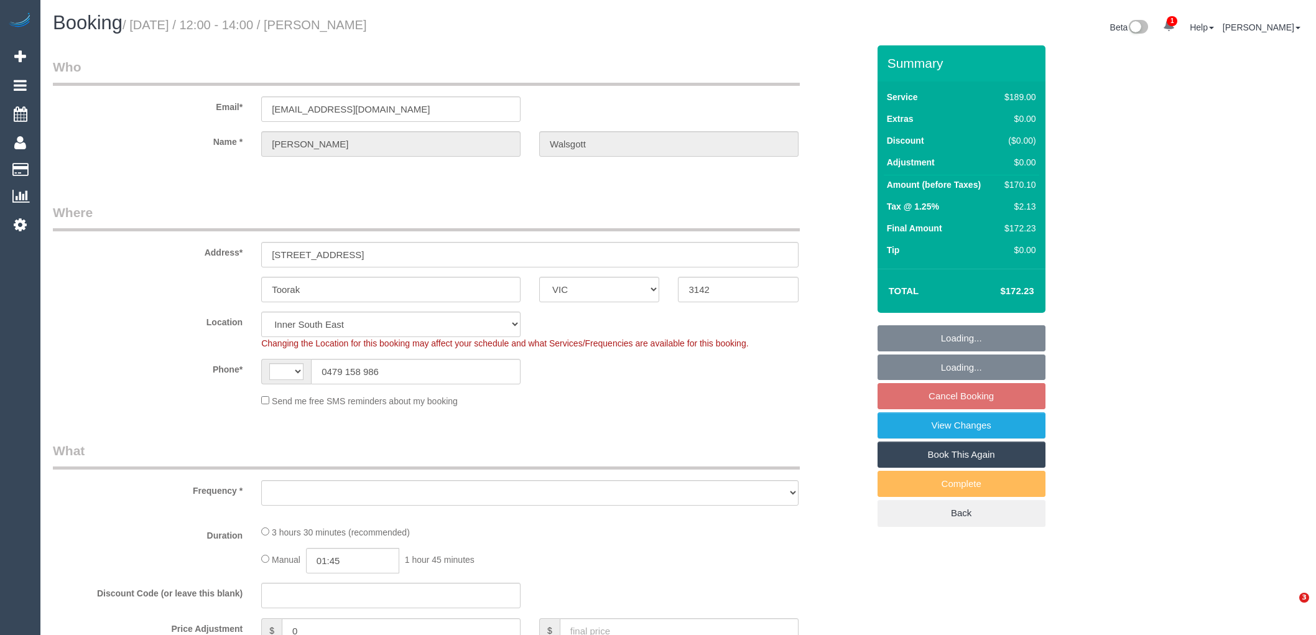 The height and width of the screenshot is (635, 1316). I want to click on label: Price Adjustment, so click(147, 626).